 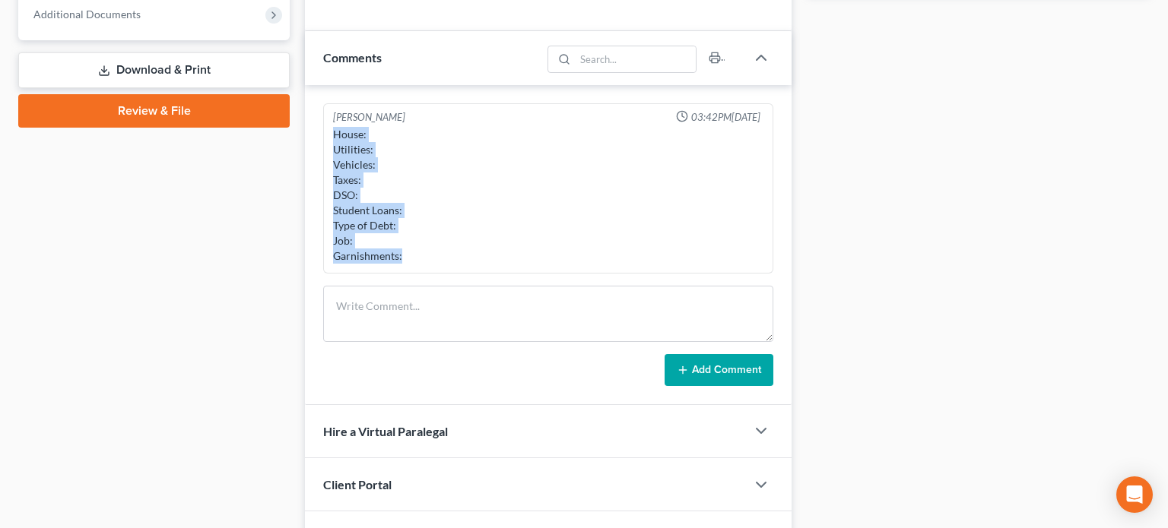 I want to click on div: Open Intercom Messenger, so click(x=1134, y=495).